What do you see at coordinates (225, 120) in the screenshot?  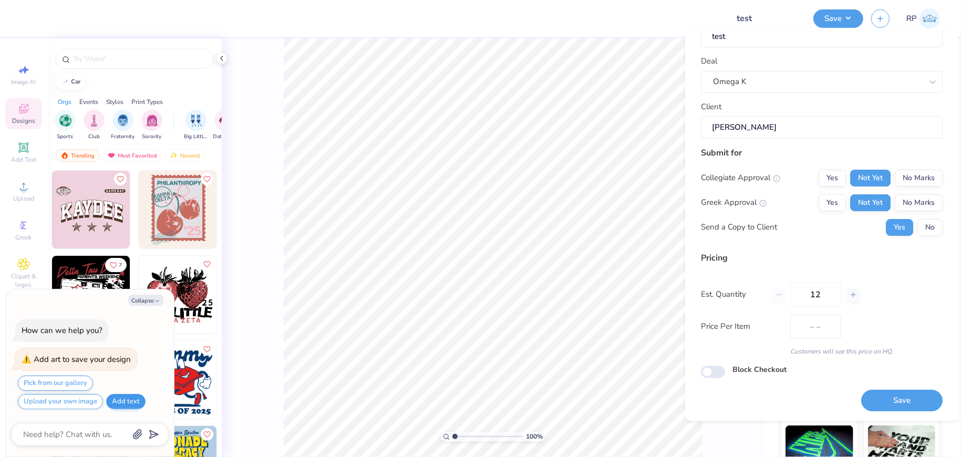 I see `img: Date Parties & Socials Image` at bounding box center [225, 120].